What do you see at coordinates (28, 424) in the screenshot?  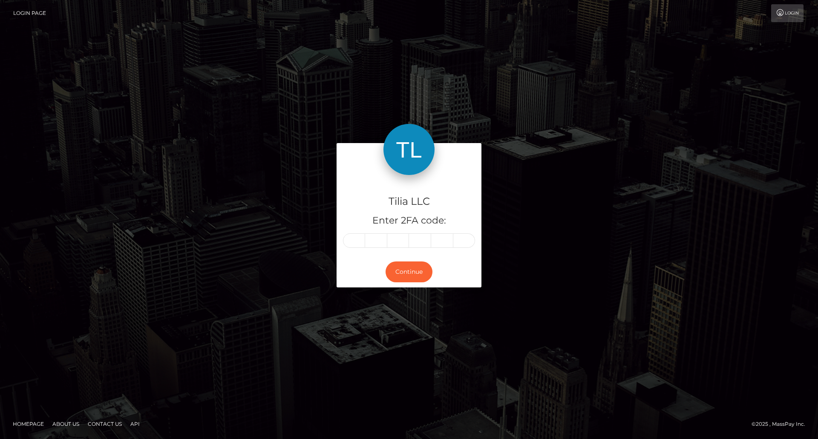 I see `a: Homepage` at bounding box center [28, 424].